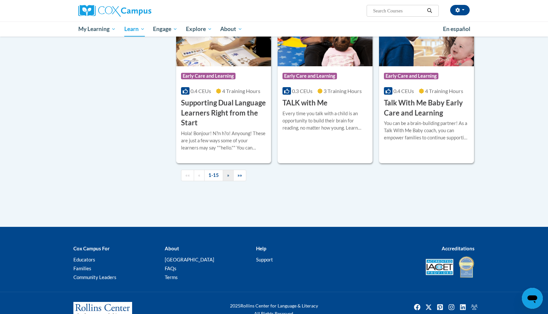 This screenshot has height=314, width=548. What do you see at coordinates (474, 307) in the screenshot?
I see `img: Facebook group icon` at bounding box center [474, 307].